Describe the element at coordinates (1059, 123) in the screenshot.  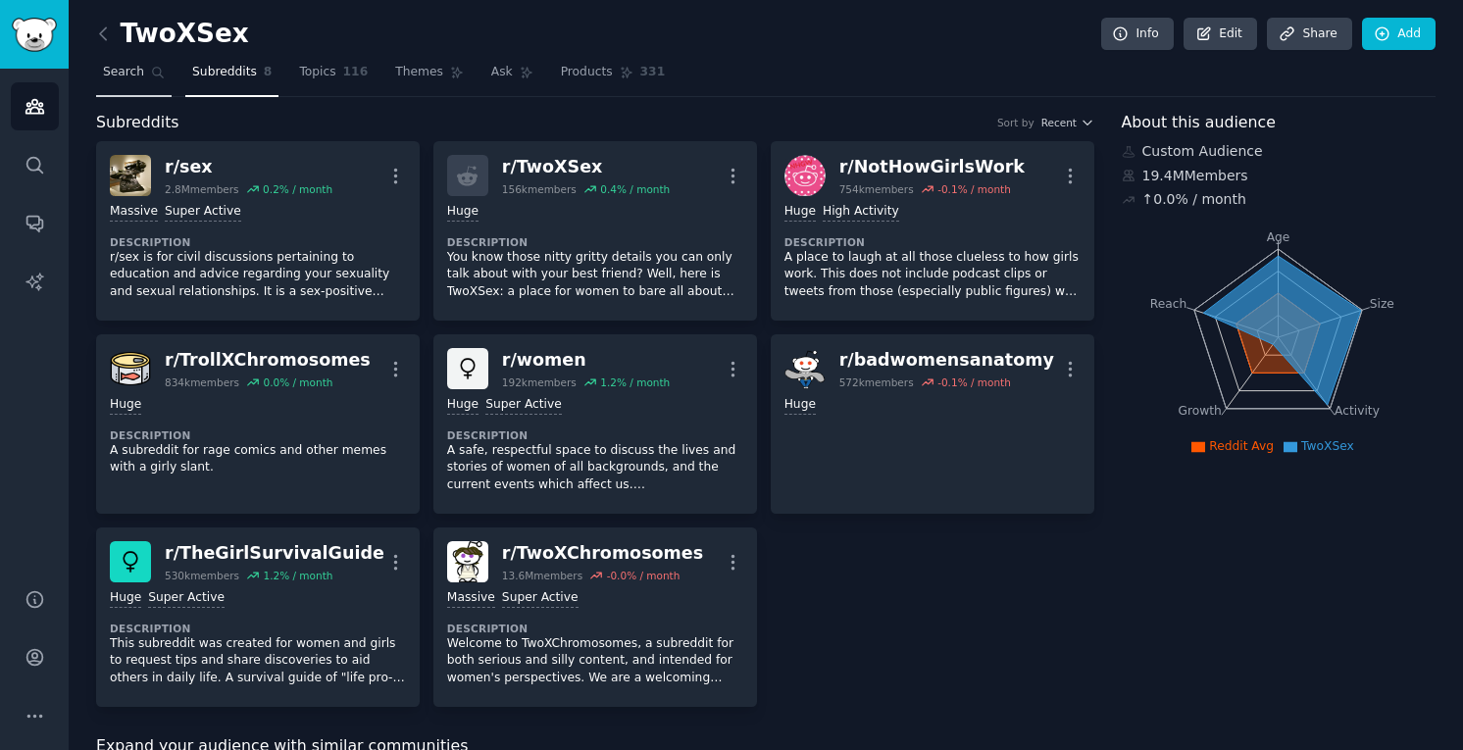
I see `span: Recent` at that location.